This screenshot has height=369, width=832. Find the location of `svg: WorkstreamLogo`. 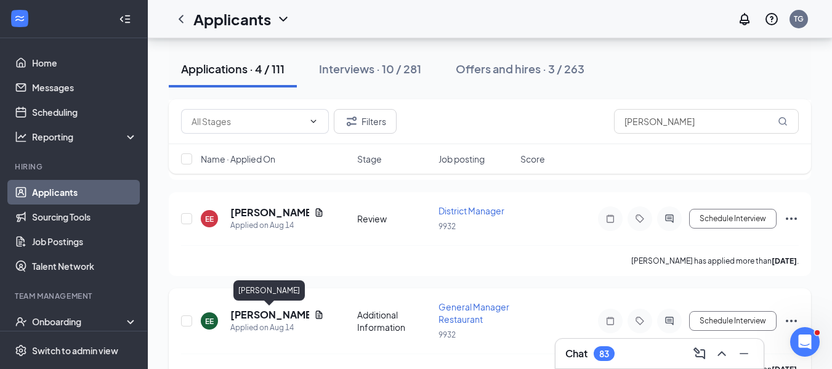

svg: WorkstreamLogo is located at coordinates (20, 18).